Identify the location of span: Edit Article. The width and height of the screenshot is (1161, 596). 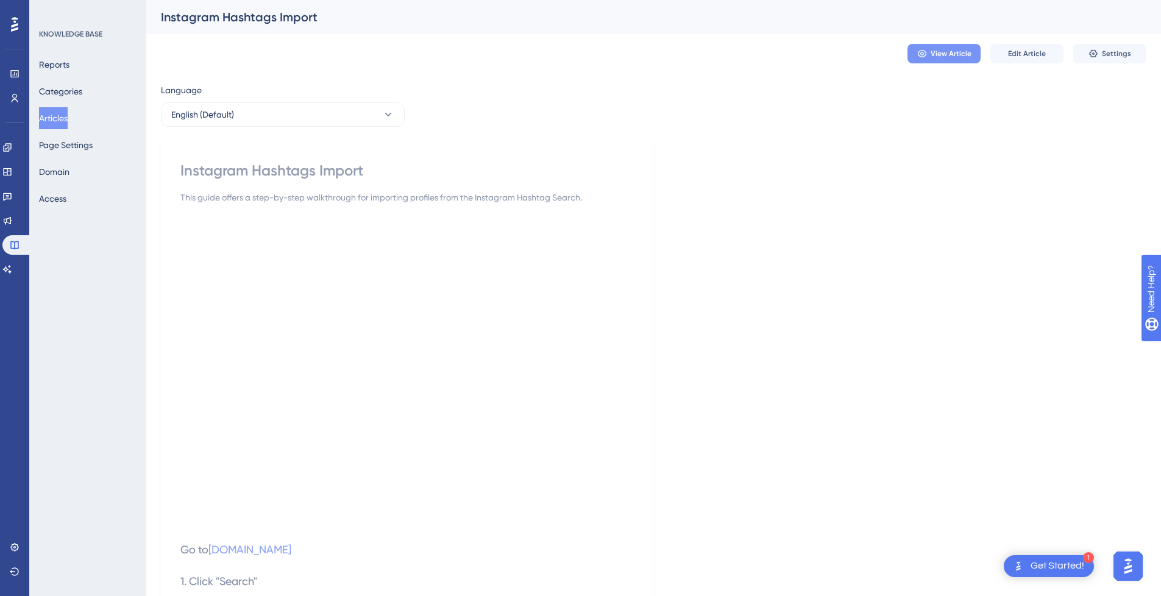
(1027, 54).